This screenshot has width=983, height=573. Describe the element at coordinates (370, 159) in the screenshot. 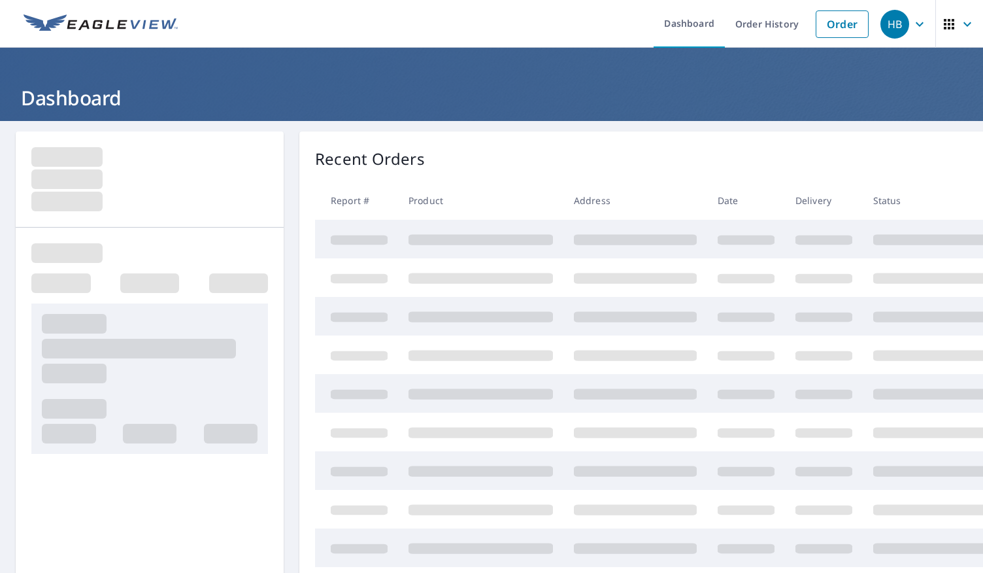

I see `p: Recent Orders` at that location.